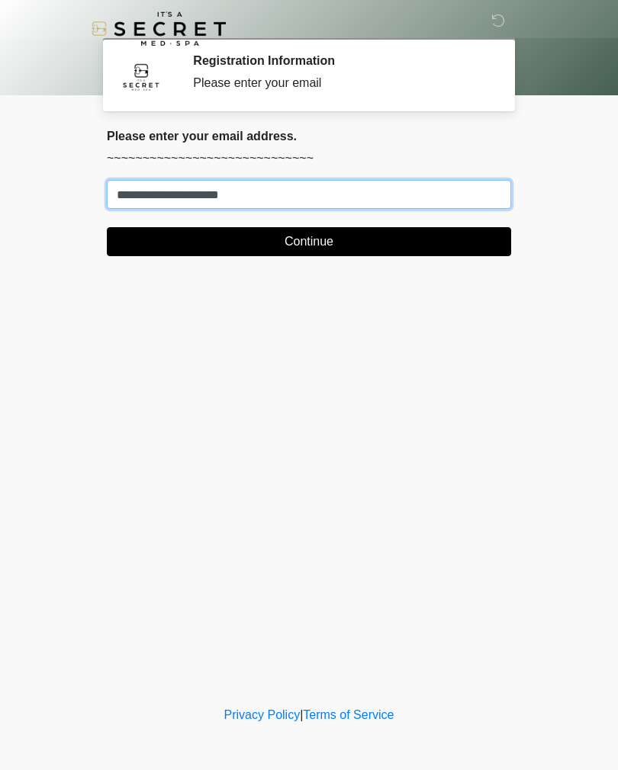 The width and height of the screenshot is (618, 770). What do you see at coordinates (159, 28) in the screenshot?
I see `img: It's A Secret Med Spa Logo` at bounding box center [159, 28].